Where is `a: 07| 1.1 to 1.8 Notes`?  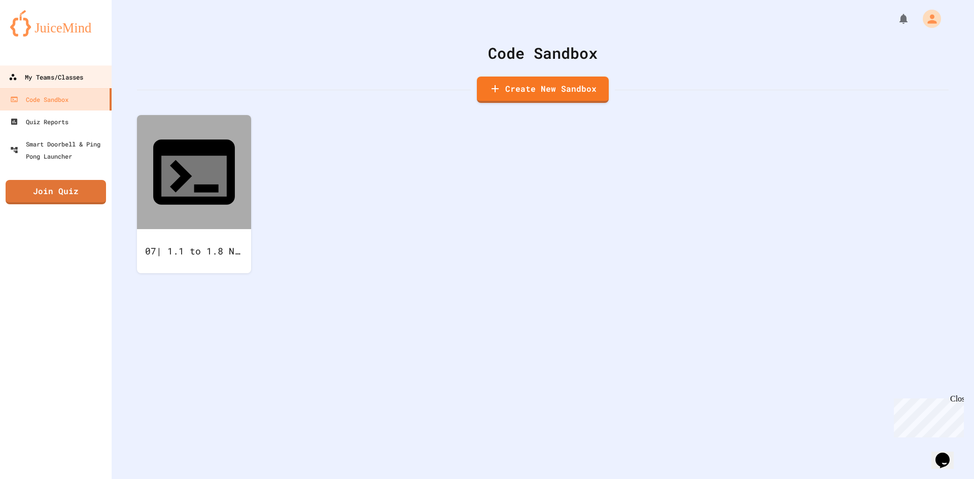 a: 07| 1.1 to 1.8 Notes is located at coordinates (194, 194).